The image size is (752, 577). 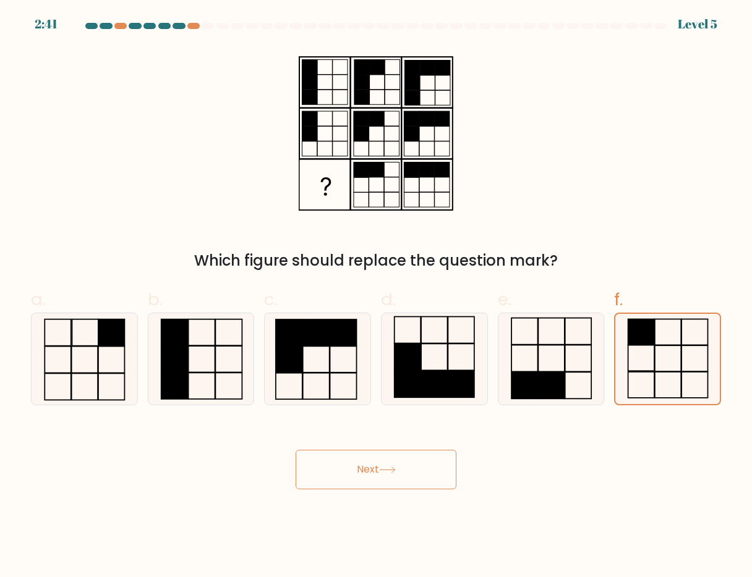 What do you see at coordinates (46, 24) in the screenshot?
I see `div: 2:41` at bounding box center [46, 24].